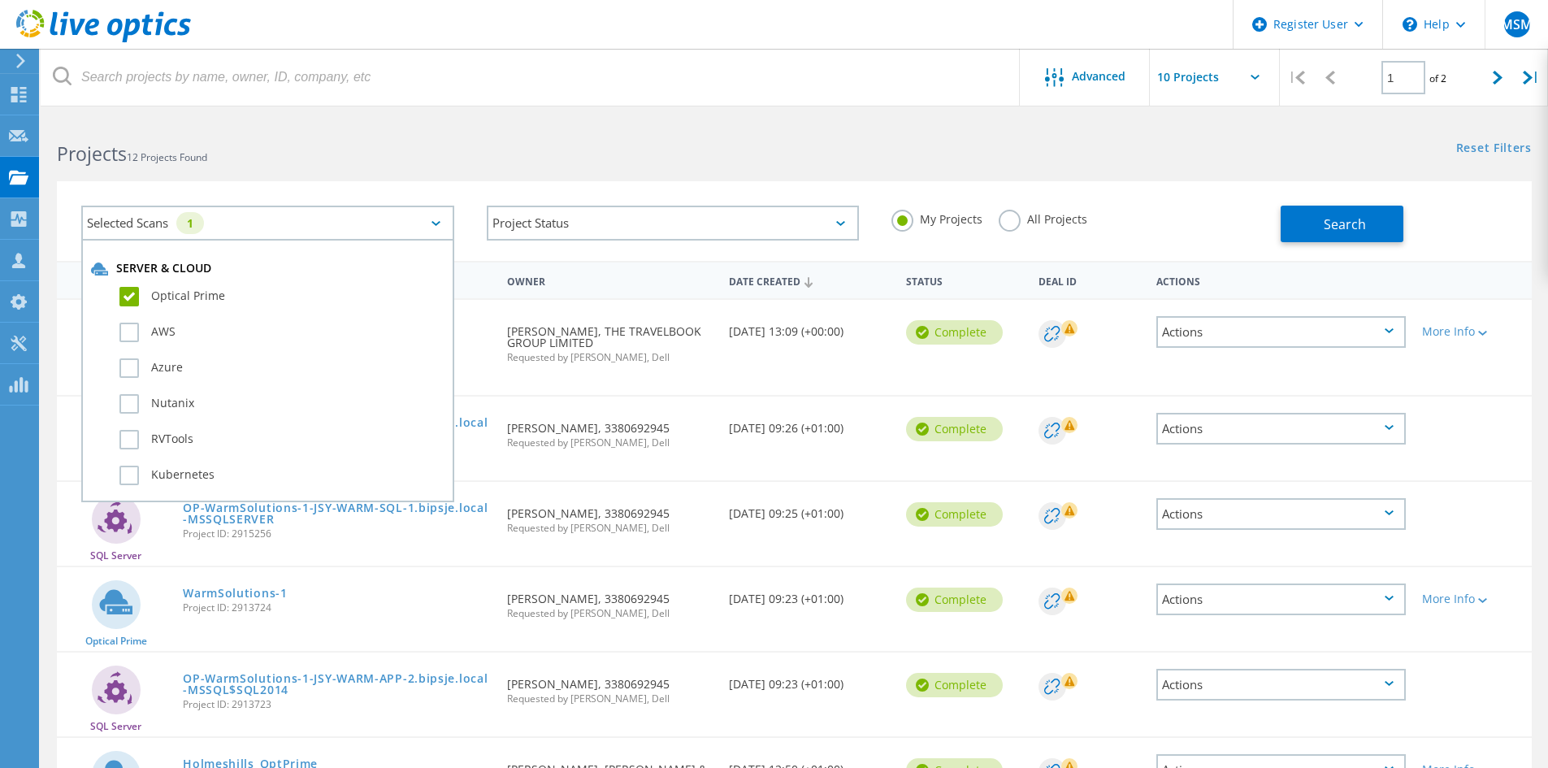 The width and height of the screenshot is (1548, 768). I want to click on div: Selected Scans, so click(267, 223).